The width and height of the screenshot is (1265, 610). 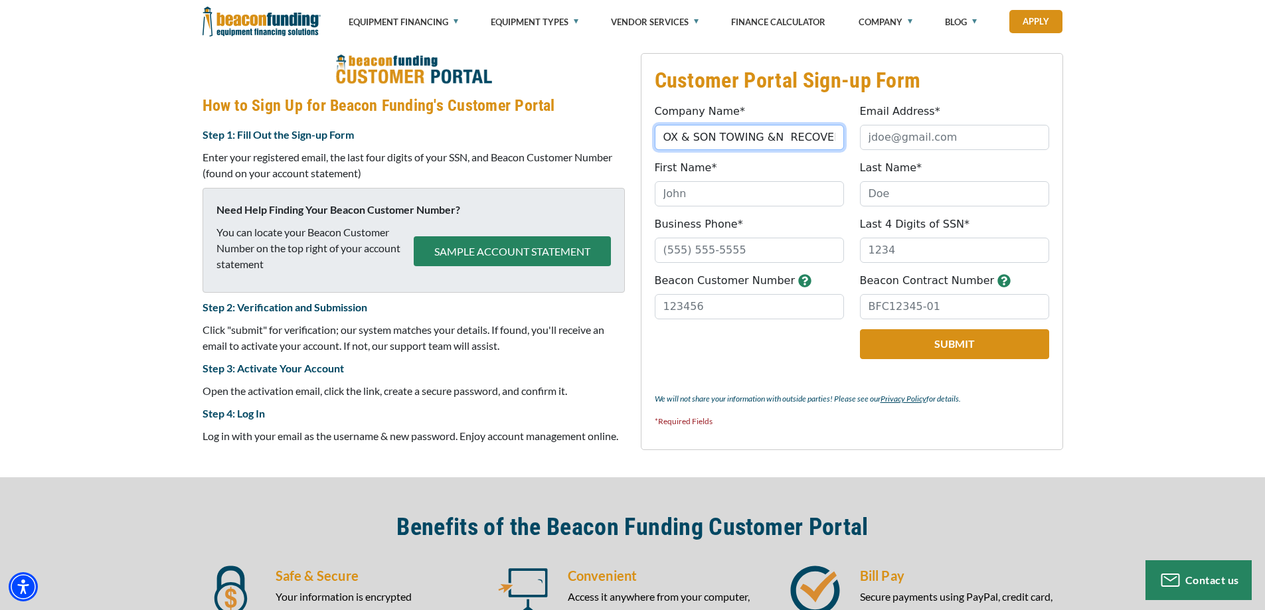 What do you see at coordinates (414, 70) in the screenshot?
I see `img: How to Sign Up for Beacon Funding's Customer Portal` at bounding box center [414, 70].